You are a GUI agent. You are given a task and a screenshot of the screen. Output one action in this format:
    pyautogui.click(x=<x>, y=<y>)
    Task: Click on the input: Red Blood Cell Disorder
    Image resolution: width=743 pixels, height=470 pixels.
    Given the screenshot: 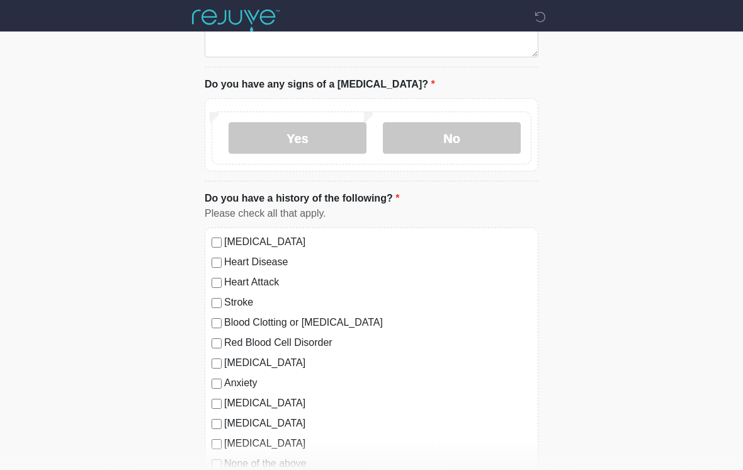 What is the action you would take?
    pyautogui.click(x=217, y=344)
    